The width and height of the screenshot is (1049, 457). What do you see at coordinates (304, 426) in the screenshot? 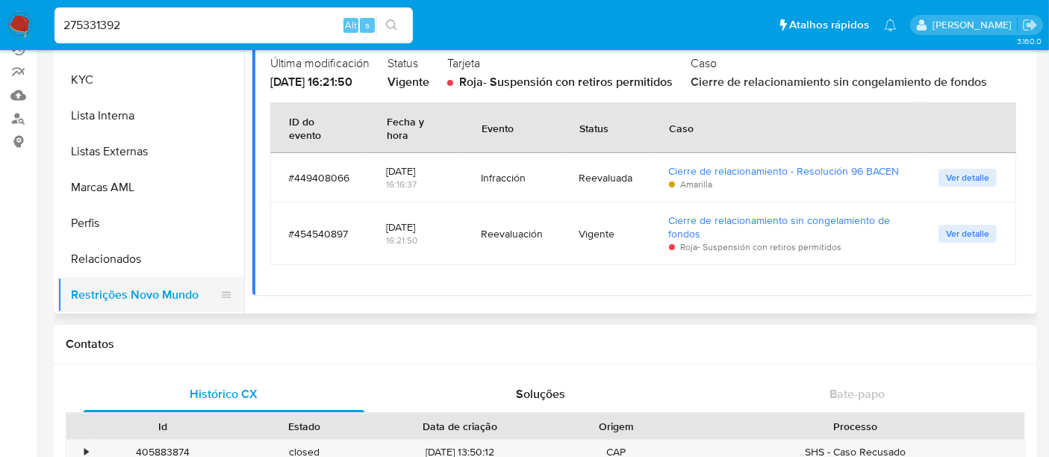
I see `div: Estado` at bounding box center [304, 426].